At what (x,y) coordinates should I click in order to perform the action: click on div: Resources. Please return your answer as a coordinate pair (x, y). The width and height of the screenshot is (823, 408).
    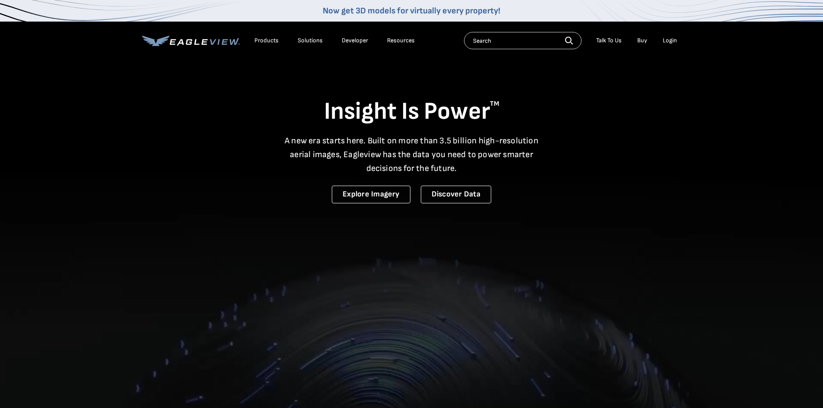
    Looking at the image, I should click on (401, 41).